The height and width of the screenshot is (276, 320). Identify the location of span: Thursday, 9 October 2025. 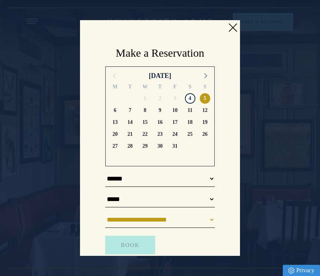
(160, 110).